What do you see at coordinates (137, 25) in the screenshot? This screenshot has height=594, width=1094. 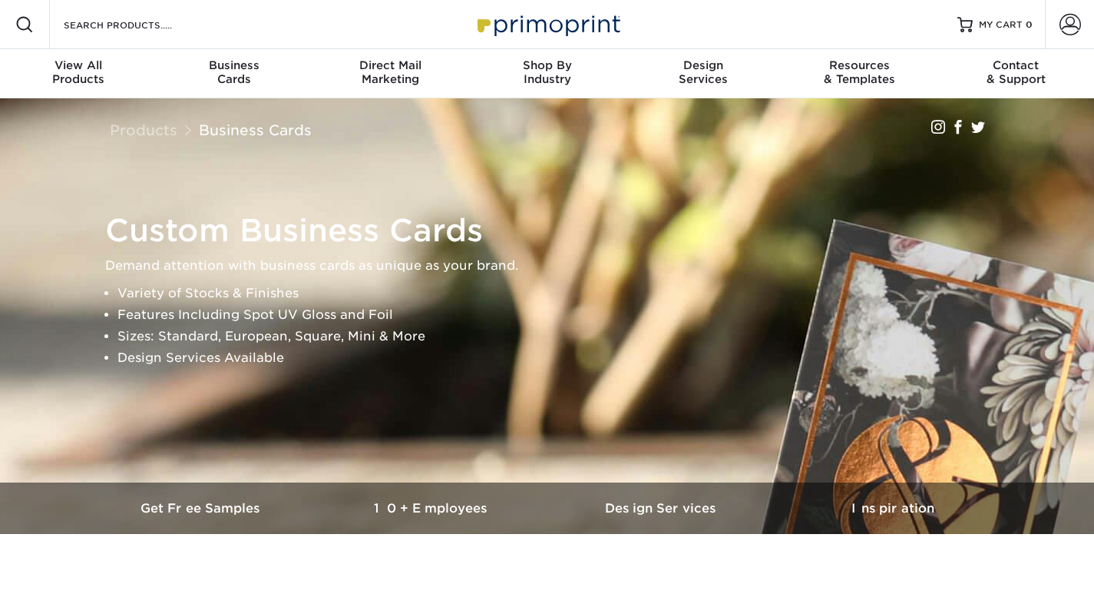 I see `input: SEARCH PRODUCTS.....` at bounding box center [137, 25].